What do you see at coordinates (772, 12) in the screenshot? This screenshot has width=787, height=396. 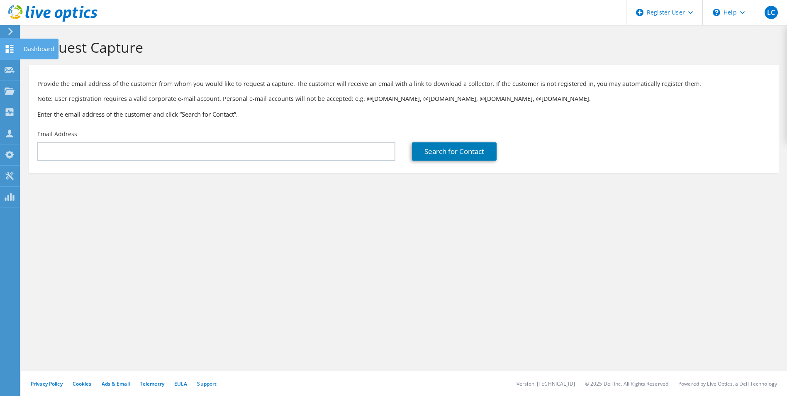 I see `span: LC` at bounding box center [772, 12].